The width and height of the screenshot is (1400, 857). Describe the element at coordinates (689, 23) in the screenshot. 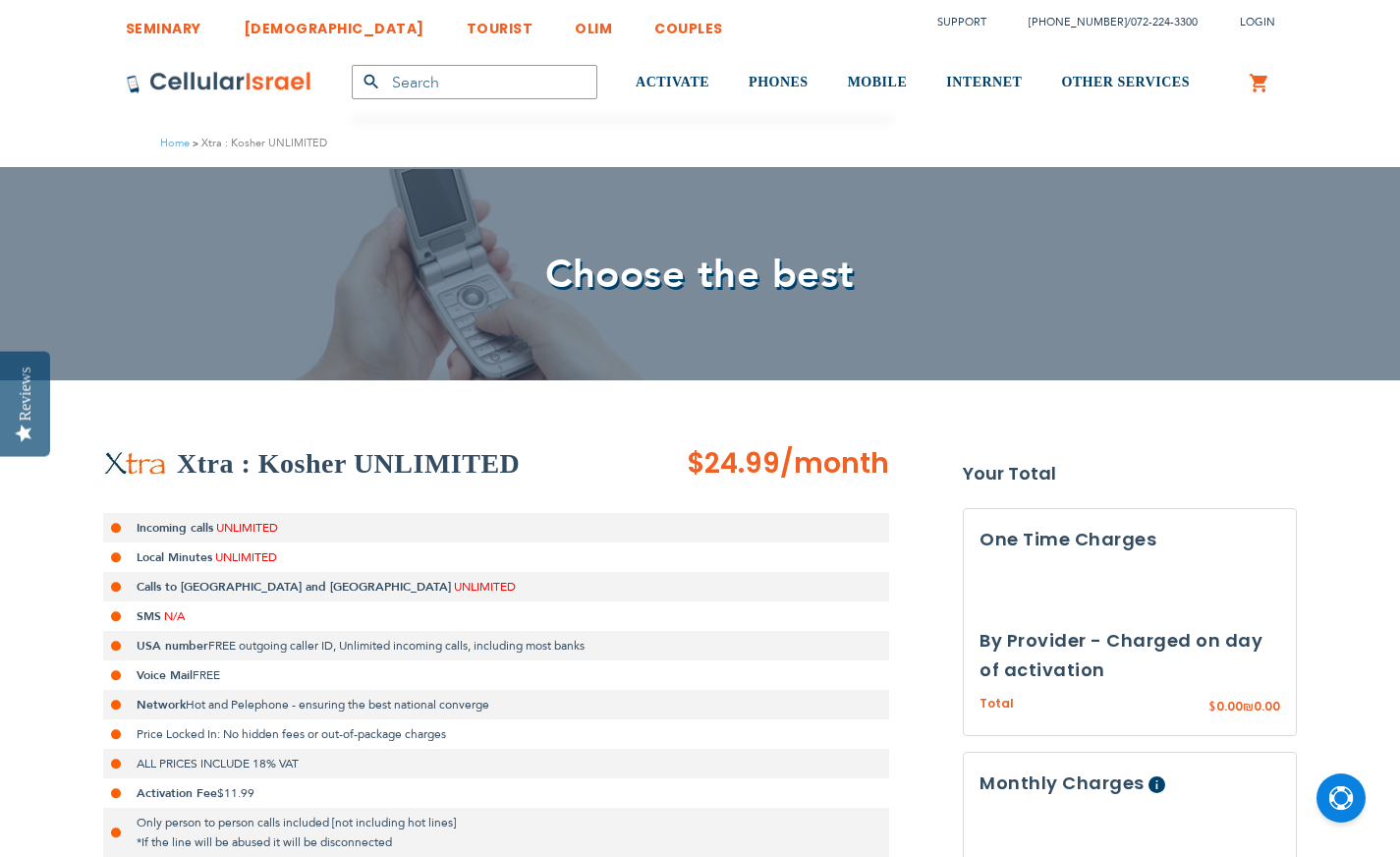

I see `a: COUPLES` at that location.